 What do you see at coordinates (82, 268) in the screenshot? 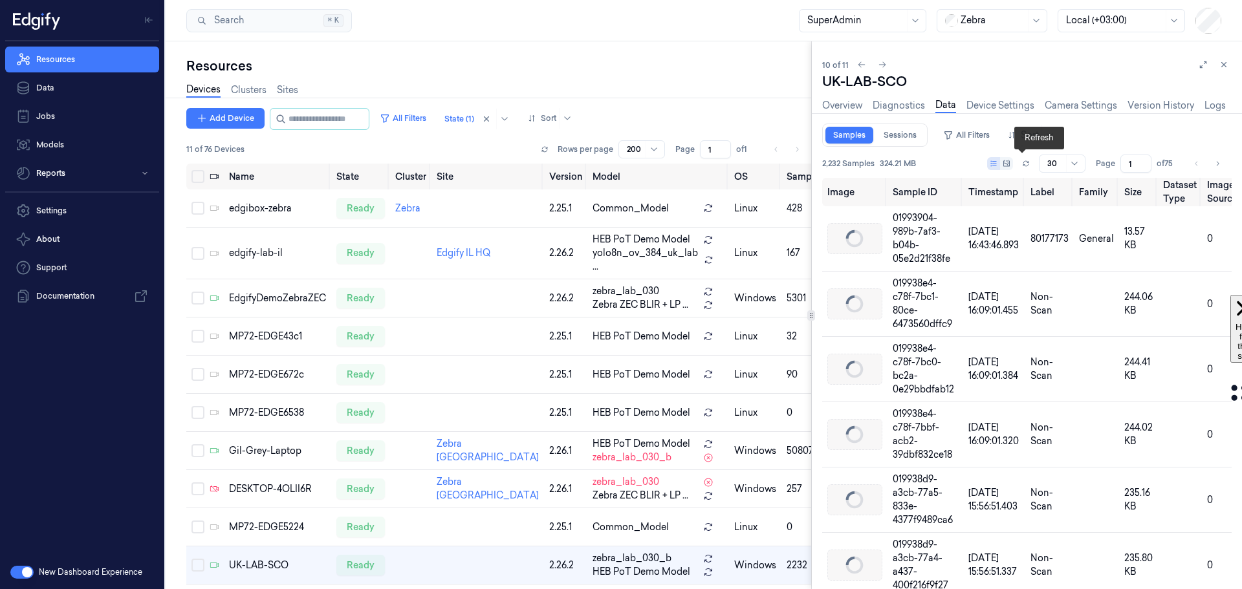
I see `a: Support` at bounding box center [82, 268].